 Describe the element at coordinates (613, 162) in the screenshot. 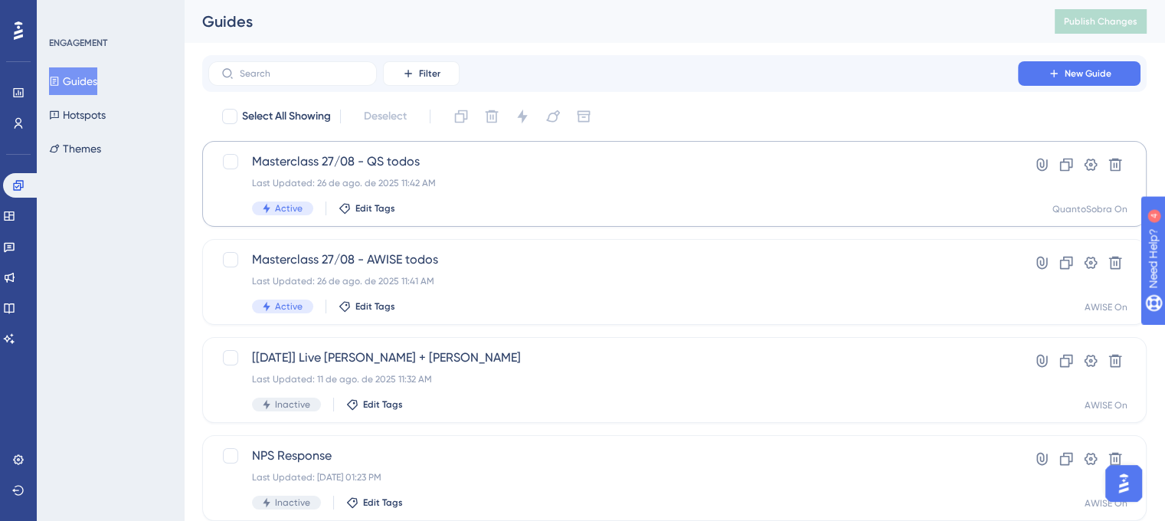

I see `span: Masterclass 27/08 - QS todos` at that location.